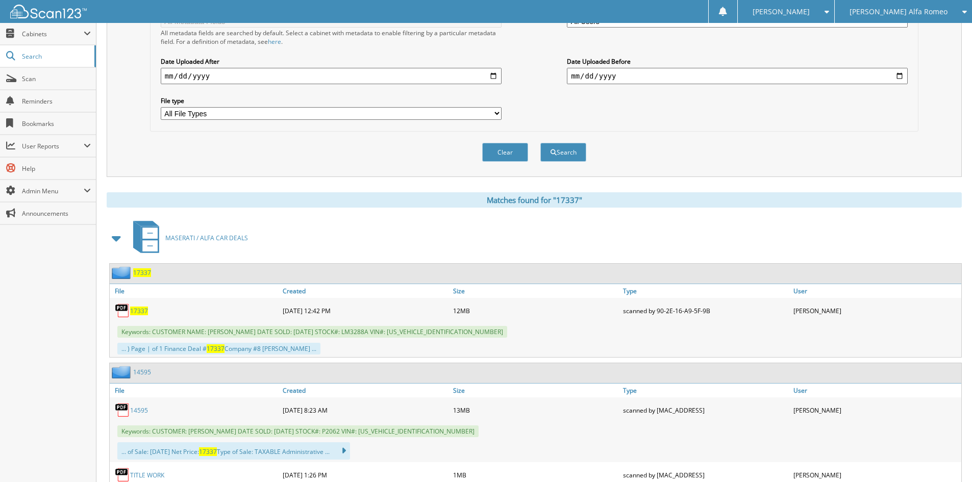 This screenshot has height=482, width=972. What do you see at coordinates (536, 311) in the screenshot?
I see `div: 12MB` at bounding box center [536, 311].